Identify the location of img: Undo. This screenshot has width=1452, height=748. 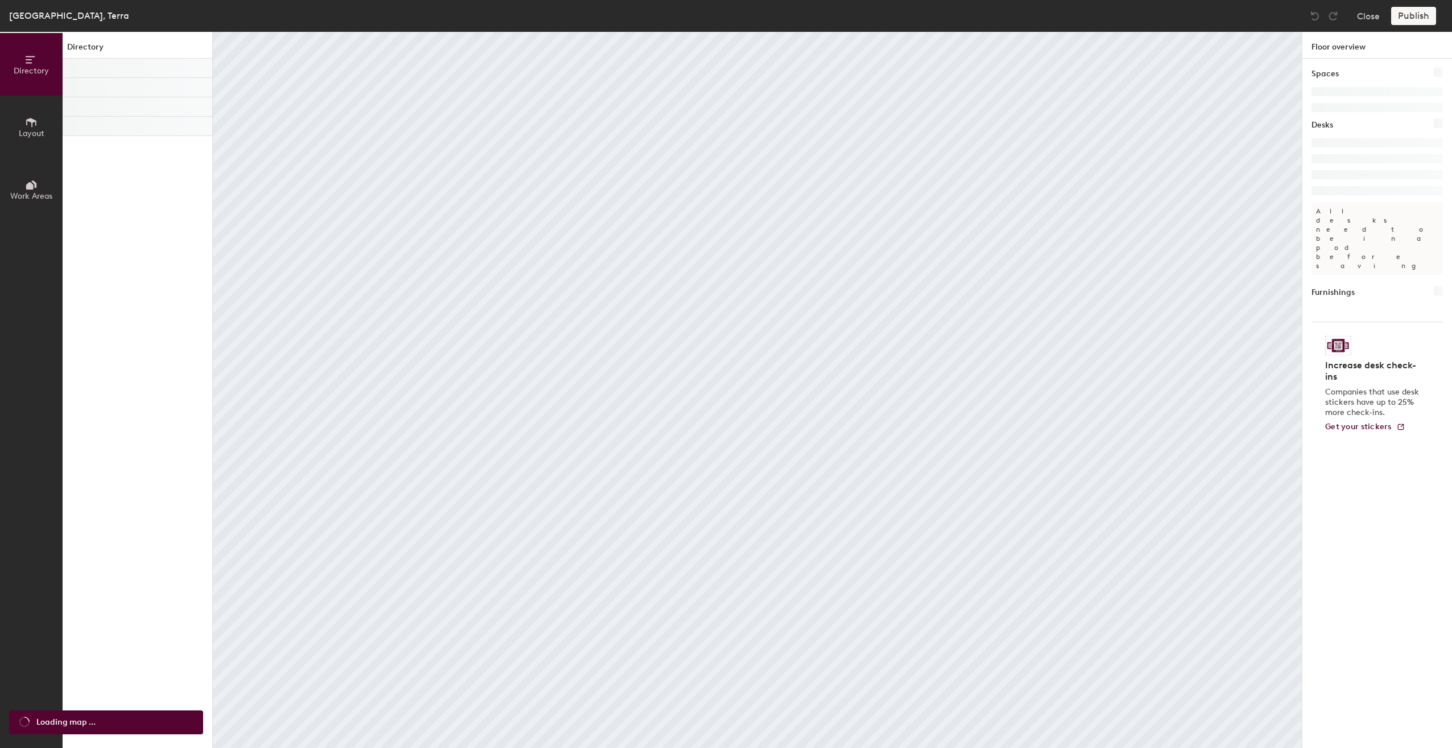
(1315, 16).